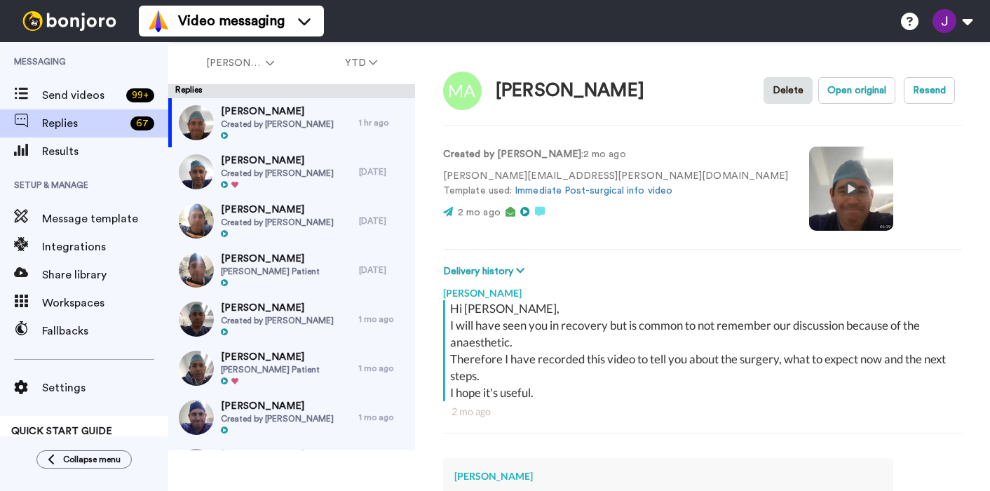  I want to click on img: eee1ec5f-323e-4b03-bc8a-429de363e0b6-thumb.jpg, so click(196, 172).